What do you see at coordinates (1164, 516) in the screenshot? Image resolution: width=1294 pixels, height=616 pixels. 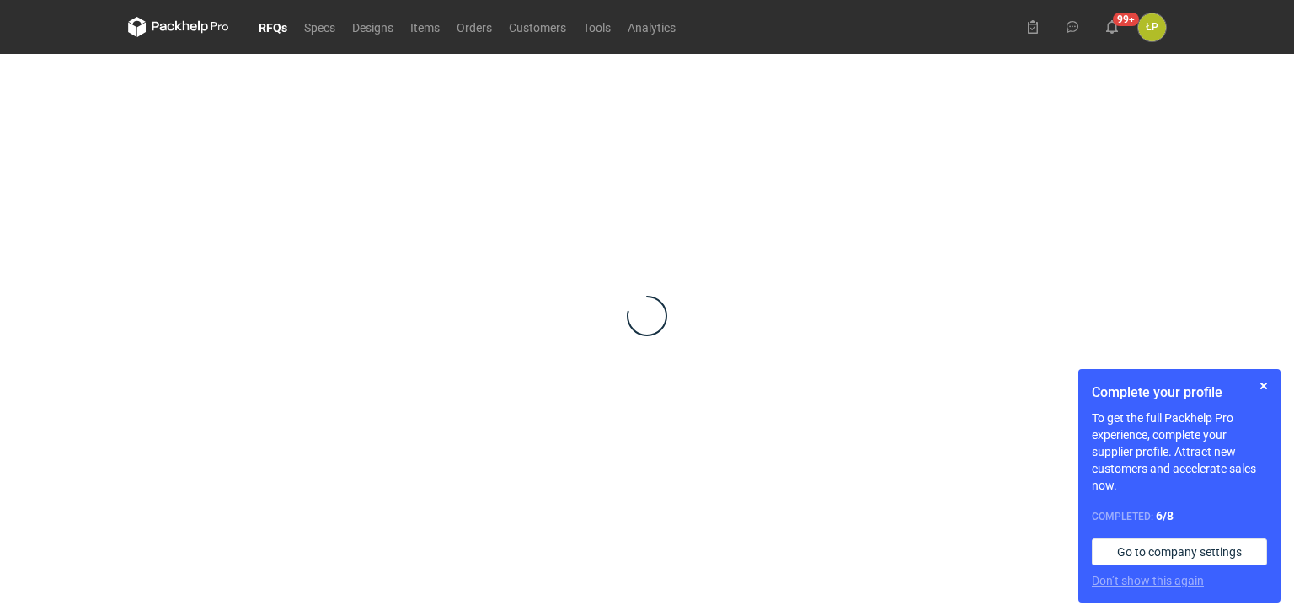 I see `strong: 6 / 8` at bounding box center [1164, 516].